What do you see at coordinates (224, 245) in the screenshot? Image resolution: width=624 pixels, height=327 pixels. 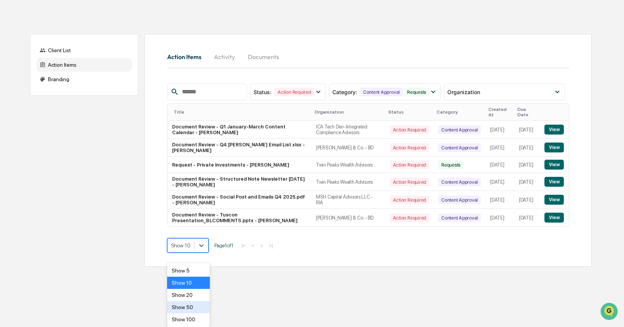 I see `span: Page 1 of 1` at bounding box center [224, 245].